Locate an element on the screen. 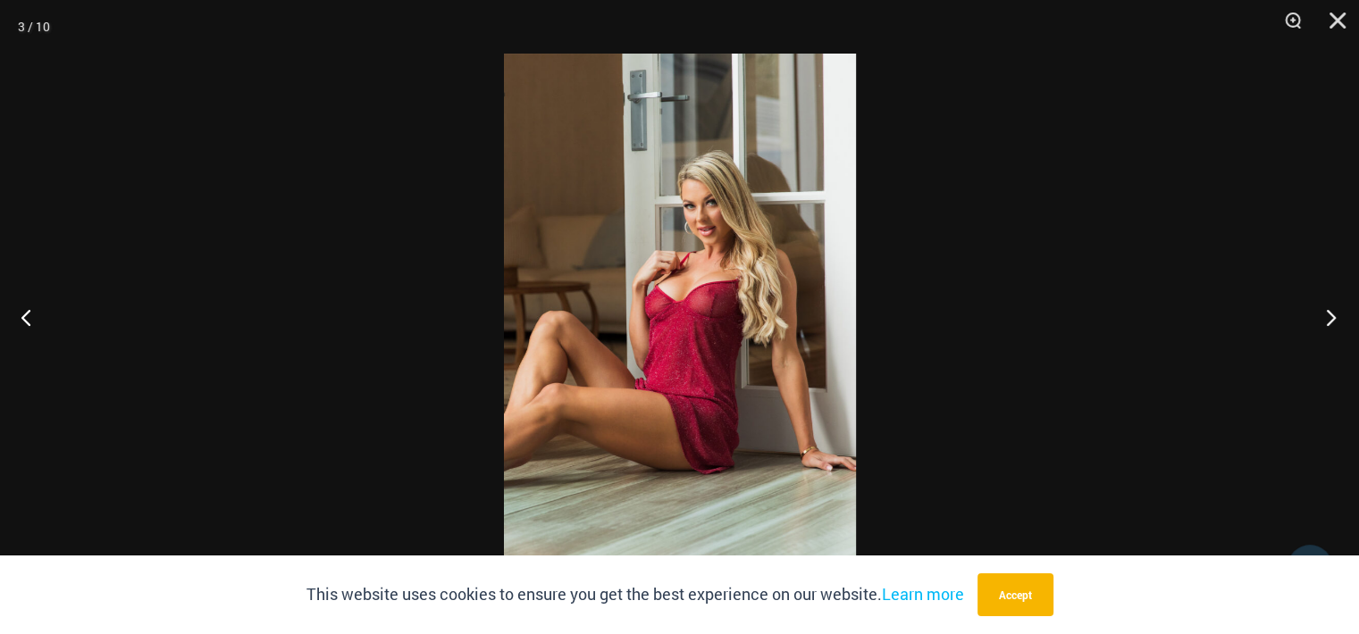 Image resolution: width=1359 pixels, height=634 pixels. a: Learn more is located at coordinates (923, 594).